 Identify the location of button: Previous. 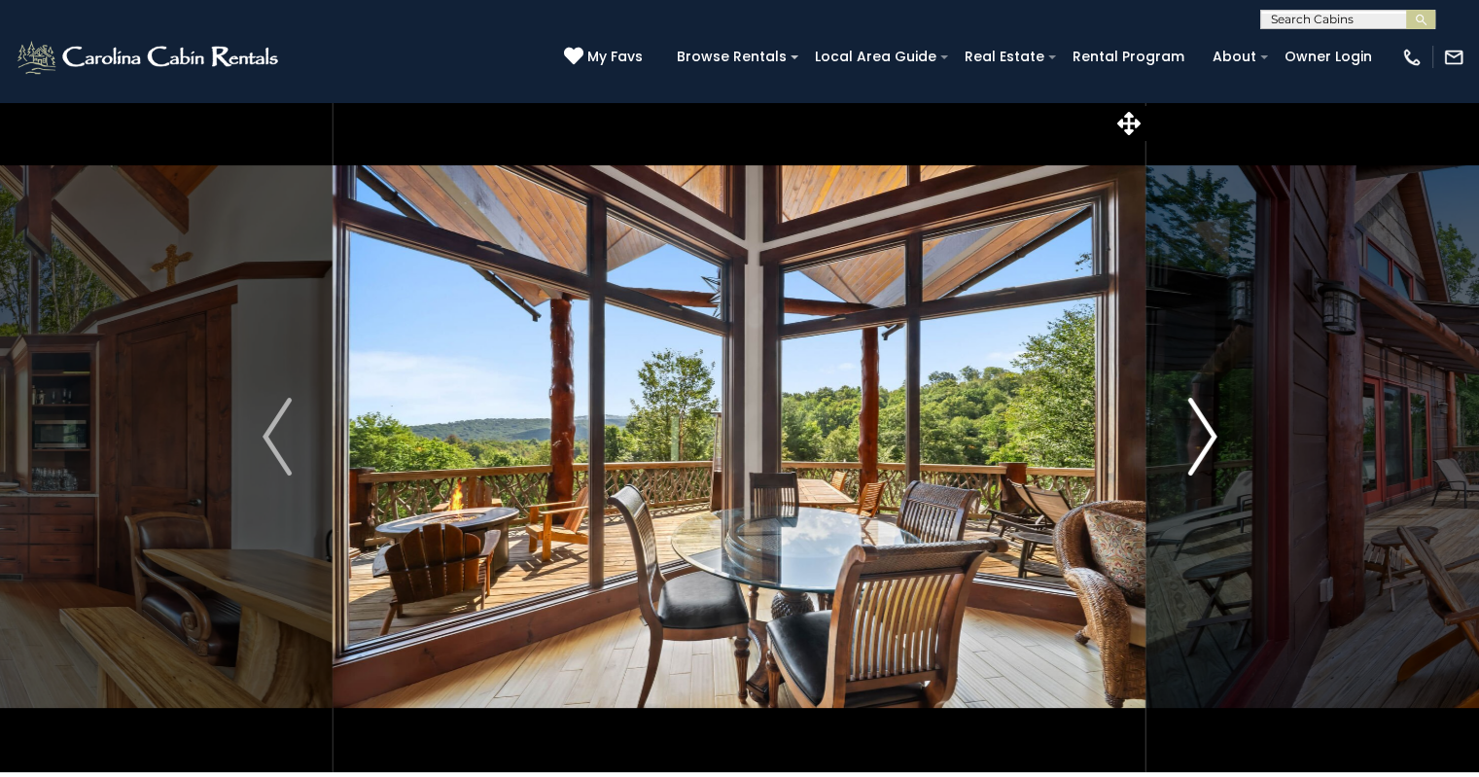
(277, 437).